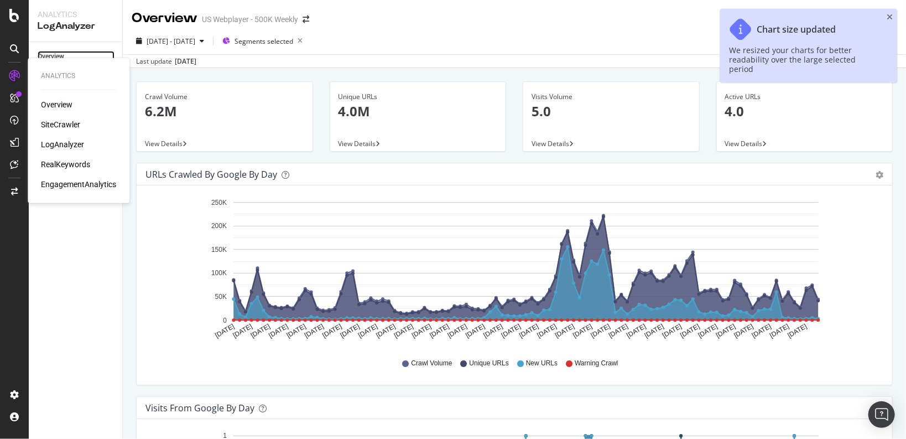  What do you see at coordinates (511, 271) in the screenshot?
I see `svg: A chart.` at bounding box center [511, 271].